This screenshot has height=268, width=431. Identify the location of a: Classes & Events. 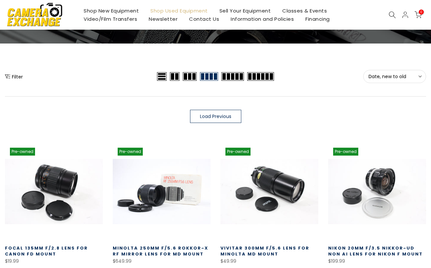
(304, 11).